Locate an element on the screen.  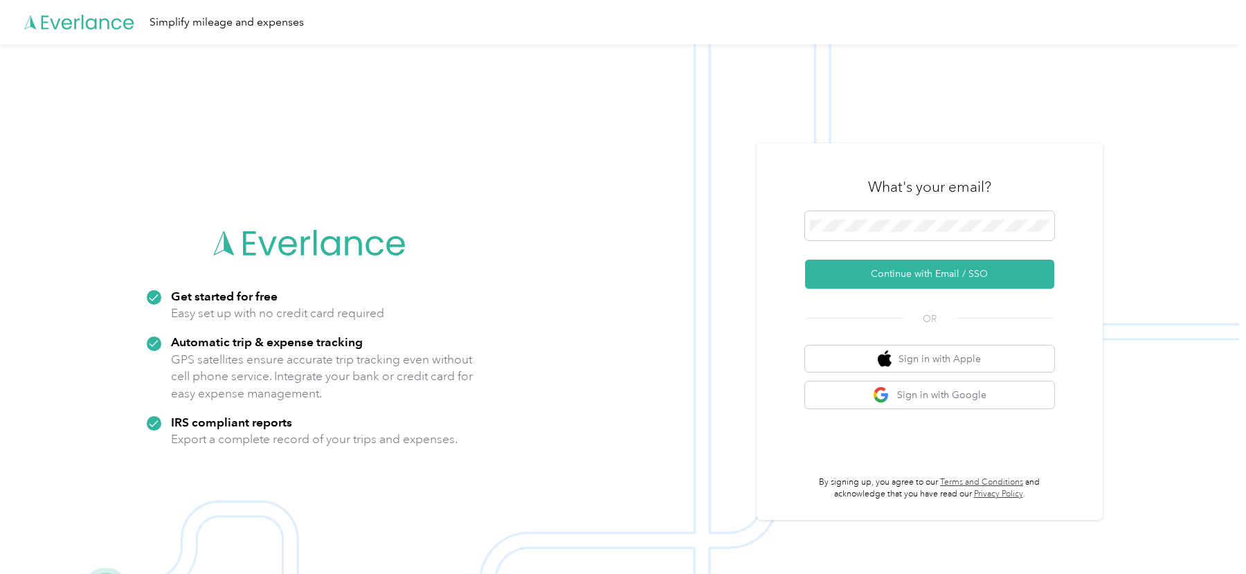
button: Continue with Email / SSO is located at coordinates (930, 274).